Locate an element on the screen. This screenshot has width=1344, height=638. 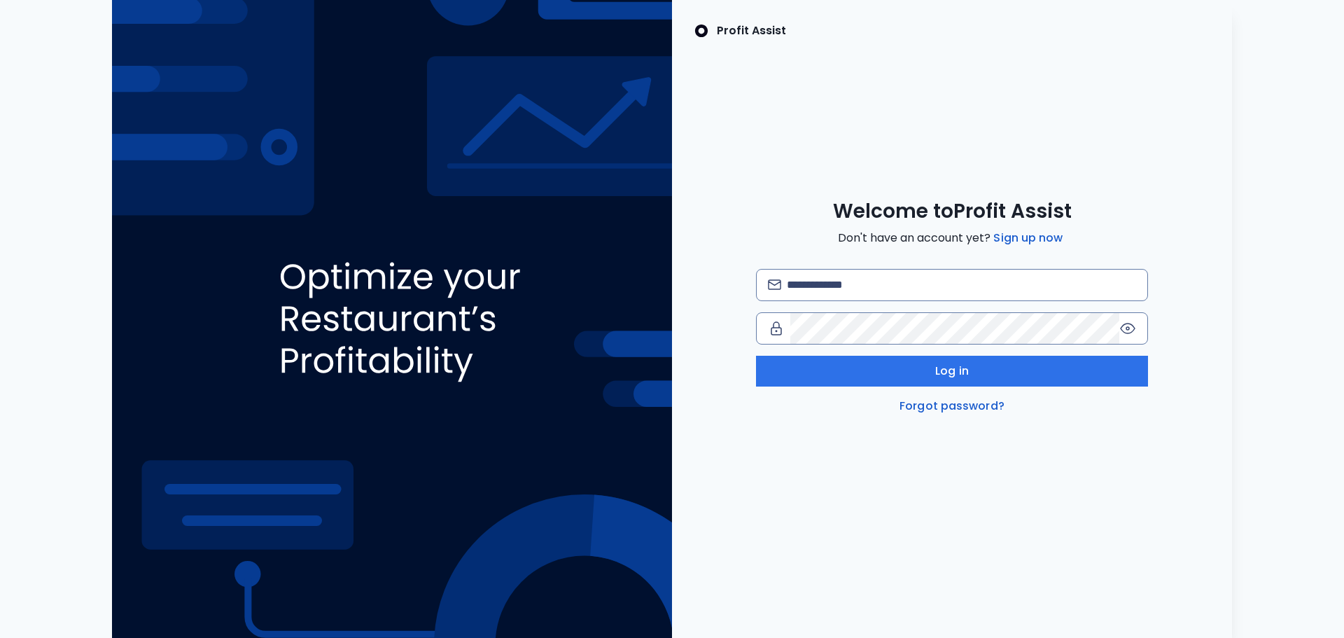
p: Profit Assist is located at coordinates (751, 31).